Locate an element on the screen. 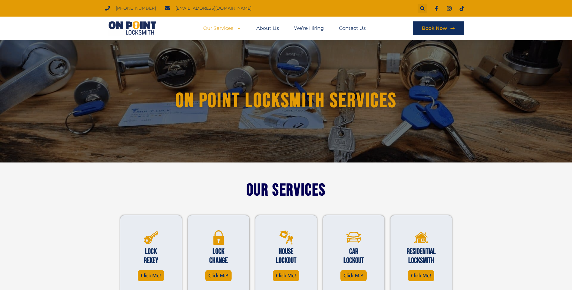  h2: Lock Rekey is located at coordinates (151, 256).